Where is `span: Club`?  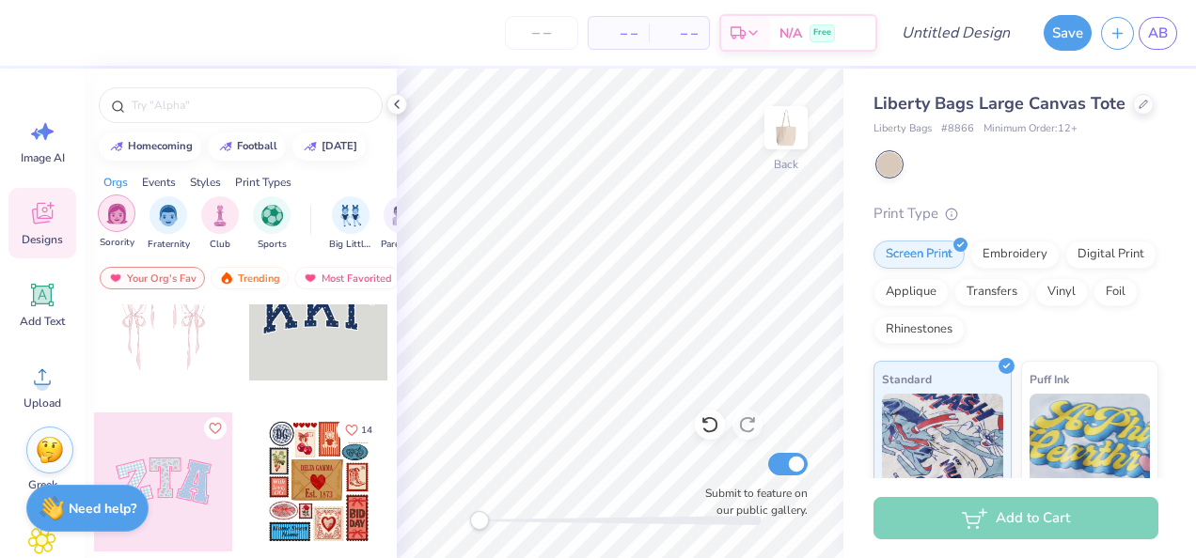 span: Club is located at coordinates (220, 244).